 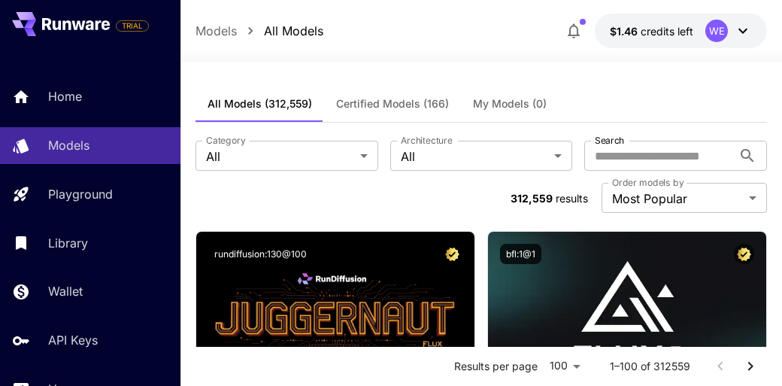 What do you see at coordinates (678, 199) in the screenshot?
I see `span: Most Popular` at bounding box center [678, 199].